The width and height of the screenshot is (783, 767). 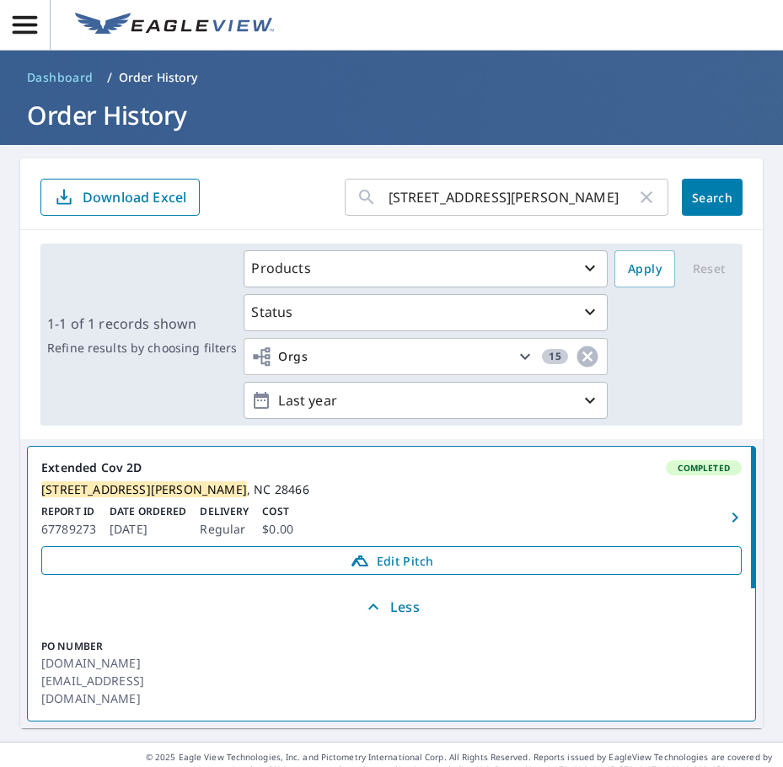 What do you see at coordinates (60, 78) in the screenshot?
I see `a: Dashboard` at bounding box center [60, 78].